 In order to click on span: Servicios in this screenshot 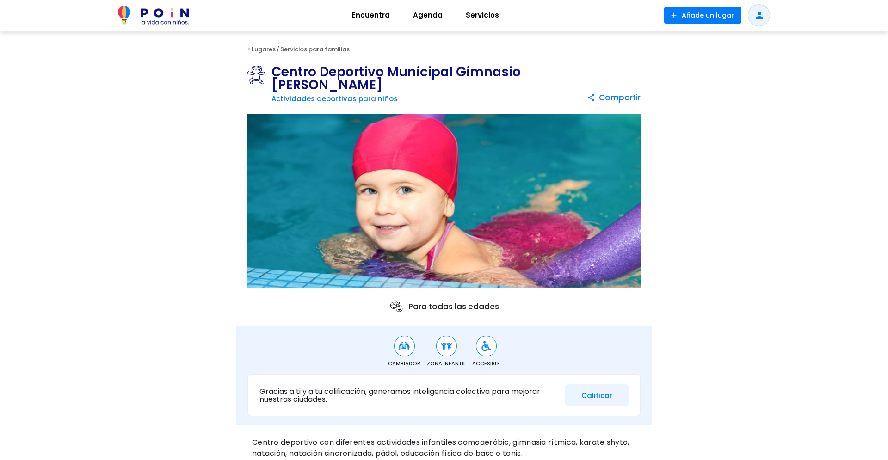, I will do `click(482, 15)`.